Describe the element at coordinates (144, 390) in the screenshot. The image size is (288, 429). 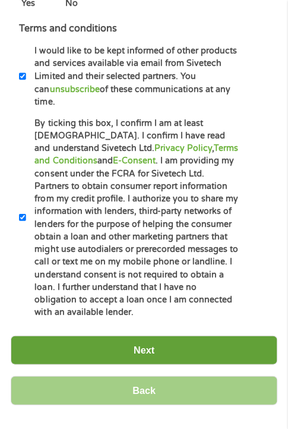
I see `input: Back` at that location.